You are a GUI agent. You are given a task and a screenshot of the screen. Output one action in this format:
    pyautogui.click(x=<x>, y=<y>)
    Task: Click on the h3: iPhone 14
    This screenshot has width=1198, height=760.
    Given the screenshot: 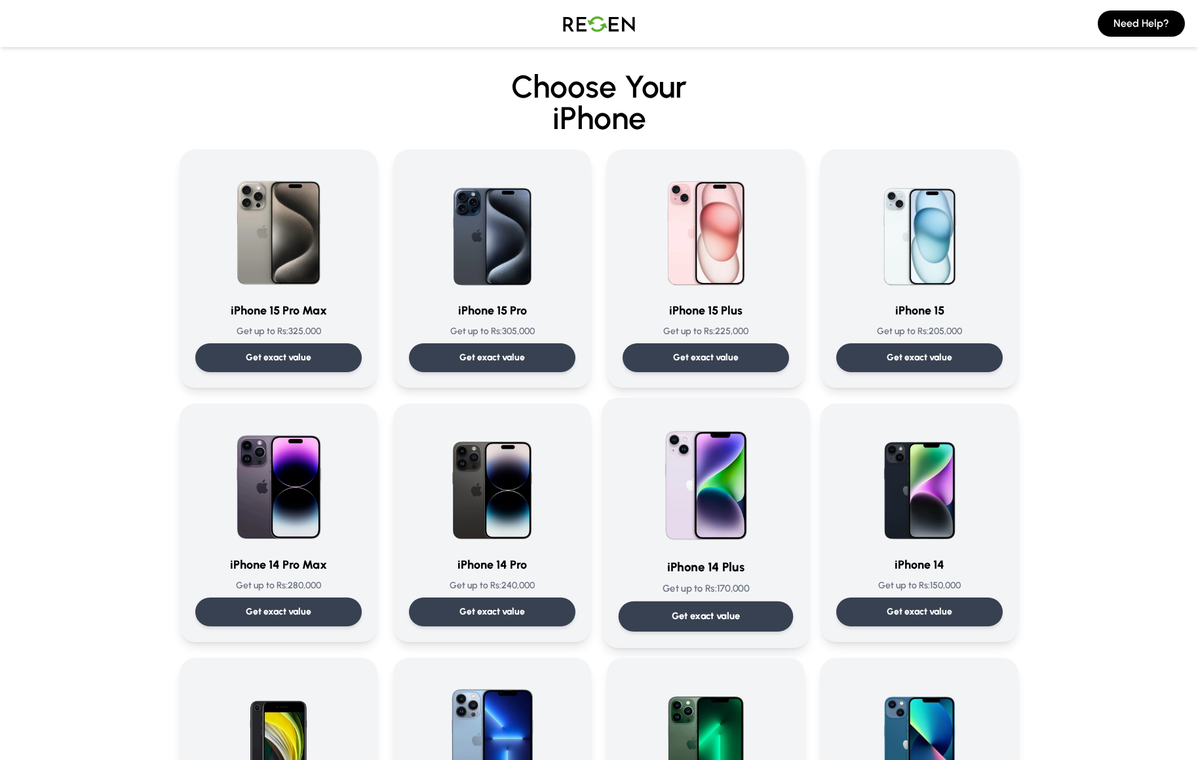 What is the action you would take?
    pyautogui.click(x=920, y=565)
    